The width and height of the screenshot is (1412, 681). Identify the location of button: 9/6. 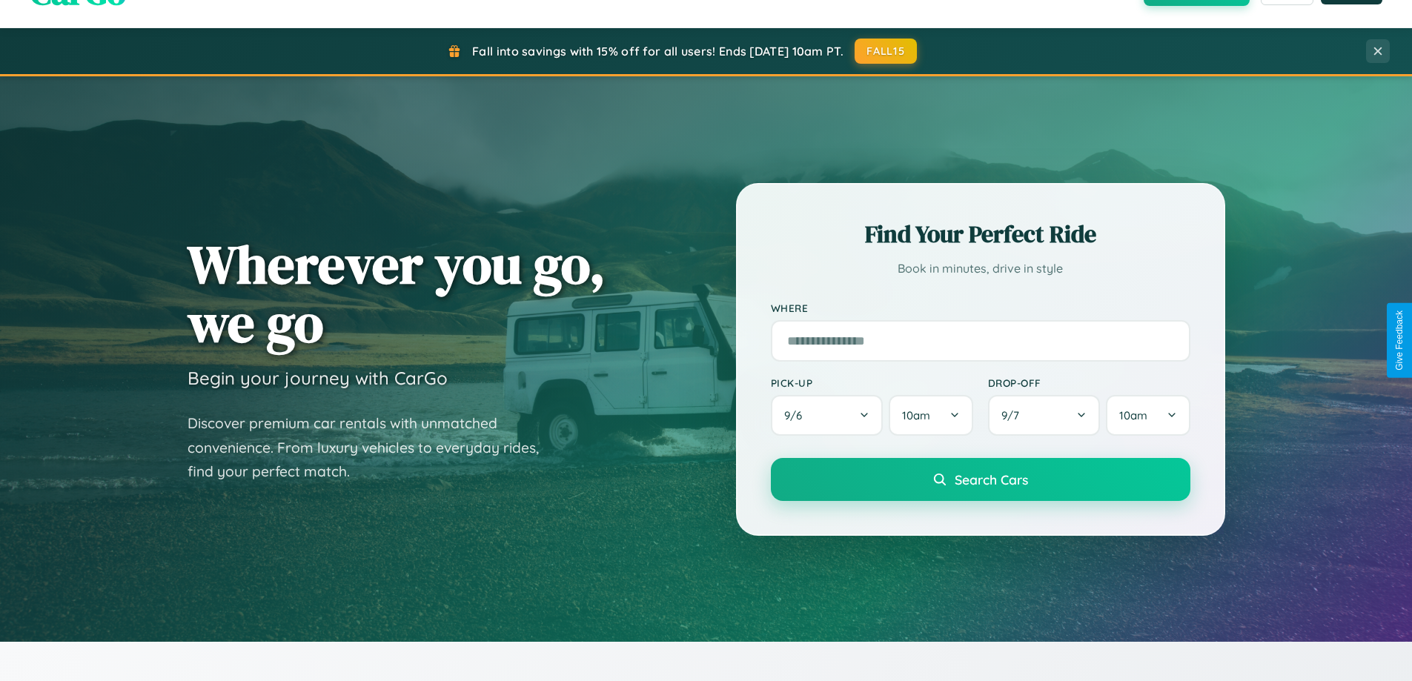
(827, 415).